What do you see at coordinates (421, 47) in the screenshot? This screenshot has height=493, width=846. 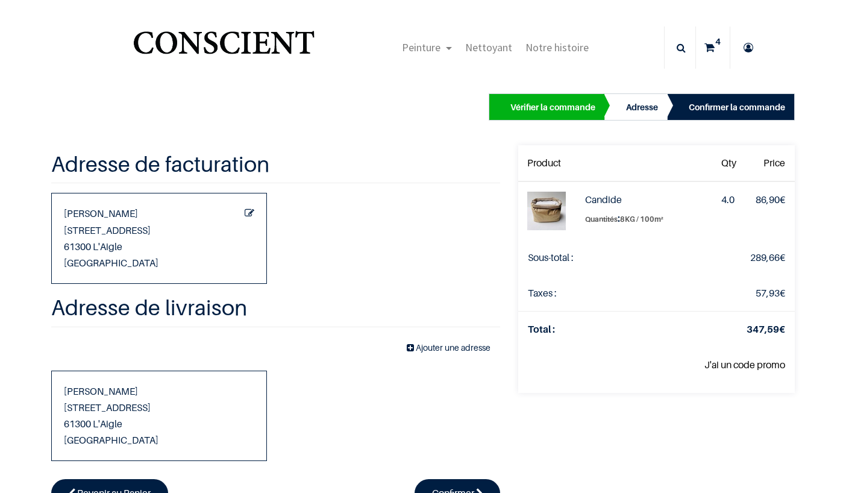 I see `span: Peinture` at bounding box center [421, 47].